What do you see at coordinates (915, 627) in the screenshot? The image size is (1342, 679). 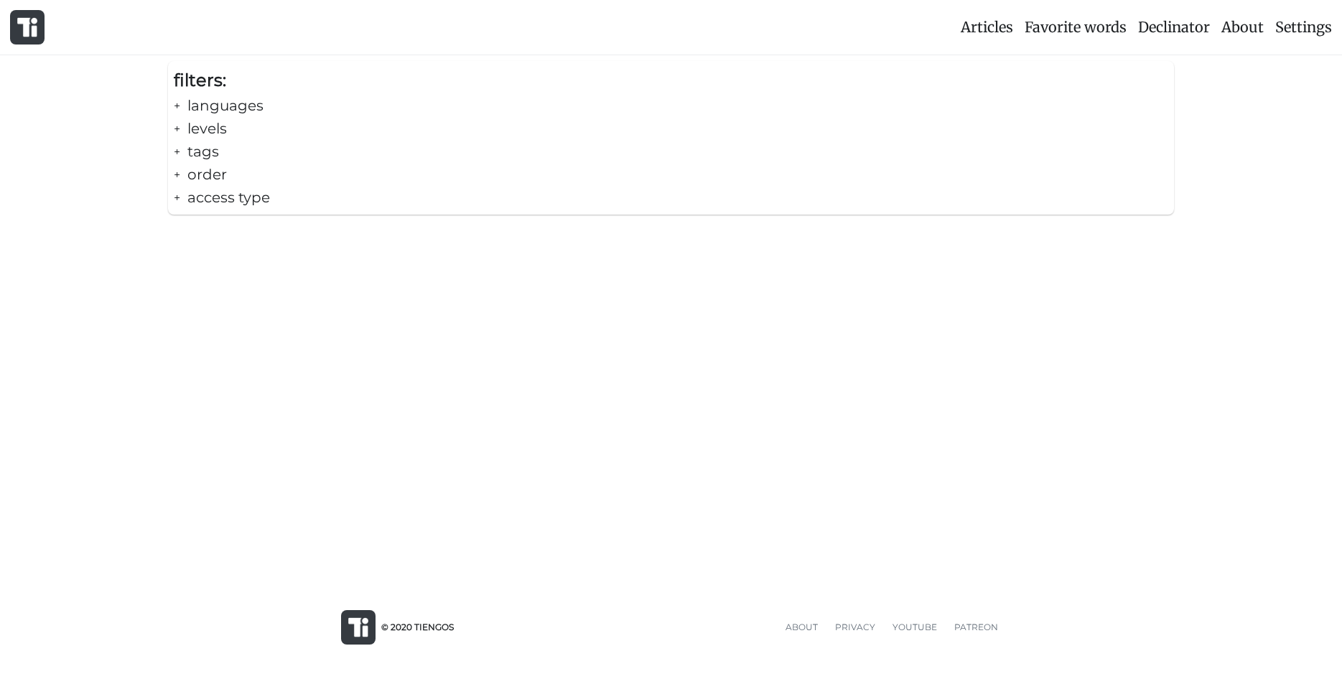 I see `a: YOUTUBE` at bounding box center [915, 627].